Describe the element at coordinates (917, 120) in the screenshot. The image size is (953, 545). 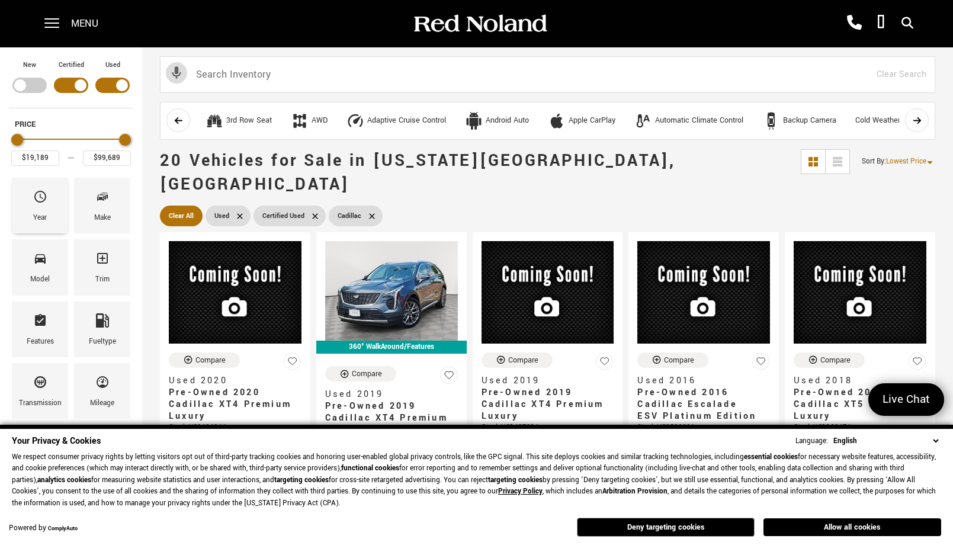
I see `button: scroll right` at that location.